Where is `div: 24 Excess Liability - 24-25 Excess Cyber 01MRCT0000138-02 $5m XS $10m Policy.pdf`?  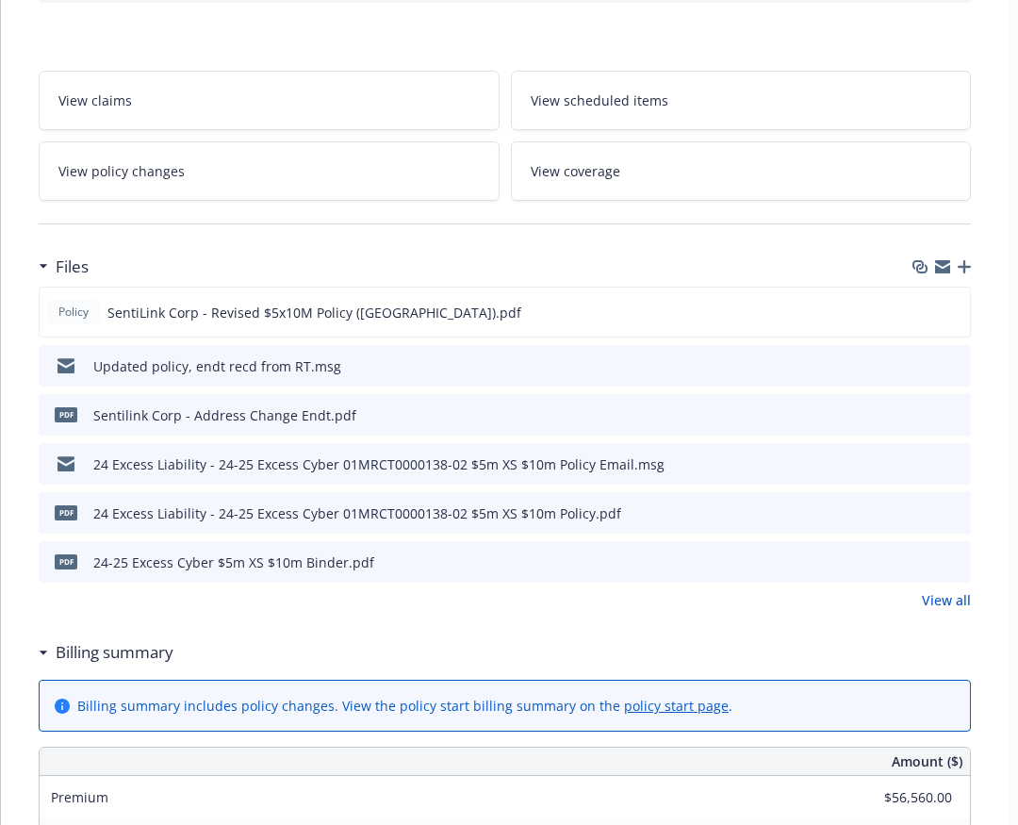
div: 24 Excess Liability - 24-25 Excess Cyber 01MRCT0000138-02 $5m XS $10m Policy.pdf is located at coordinates (357, 513).